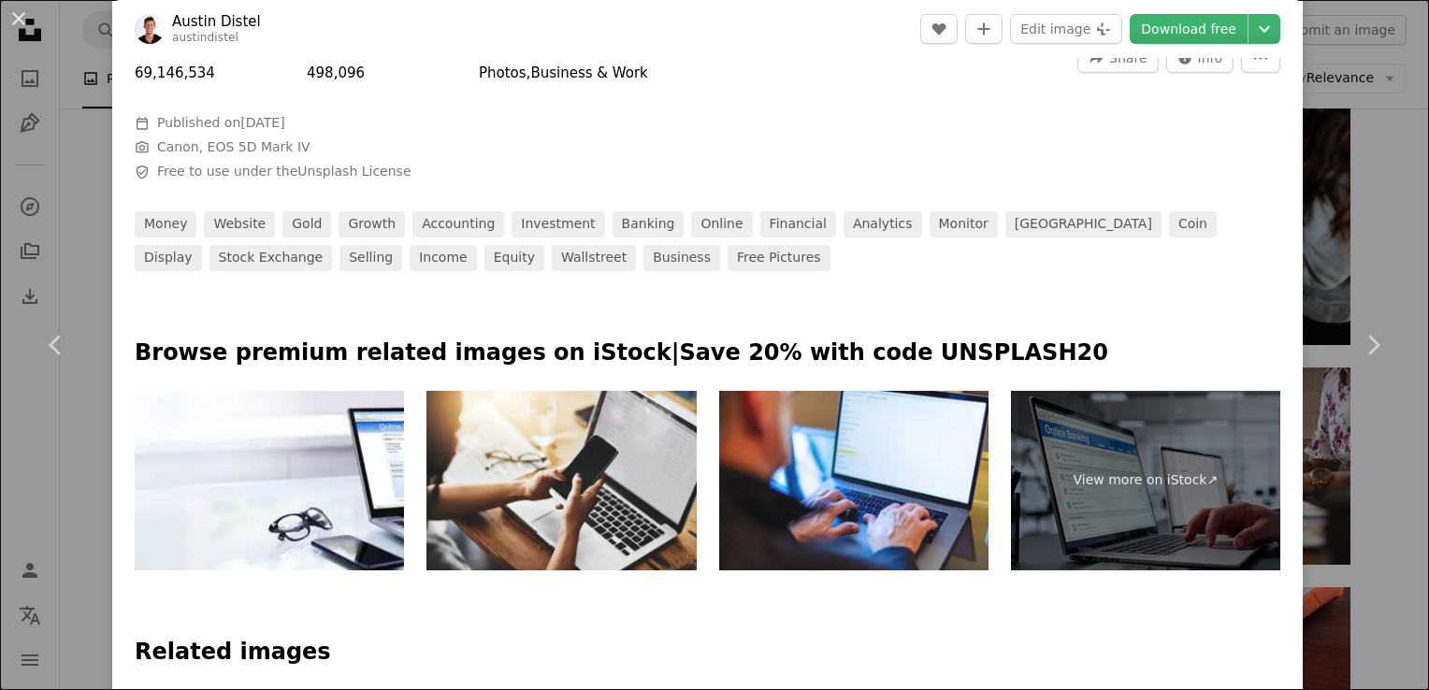  I want to click on a: display, so click(168, 258).